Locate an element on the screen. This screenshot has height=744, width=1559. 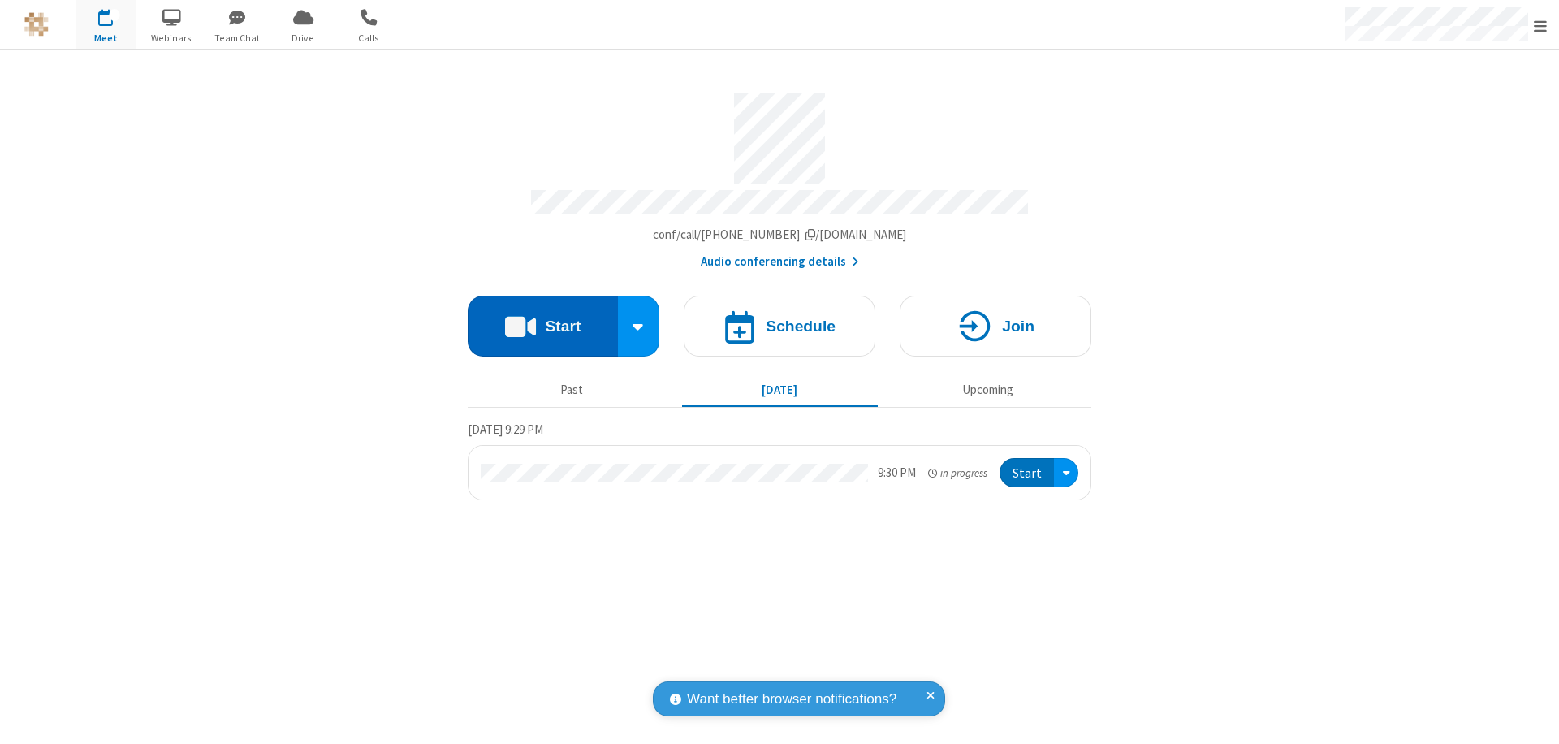
div: 1 is located at coordinates (114, 15).